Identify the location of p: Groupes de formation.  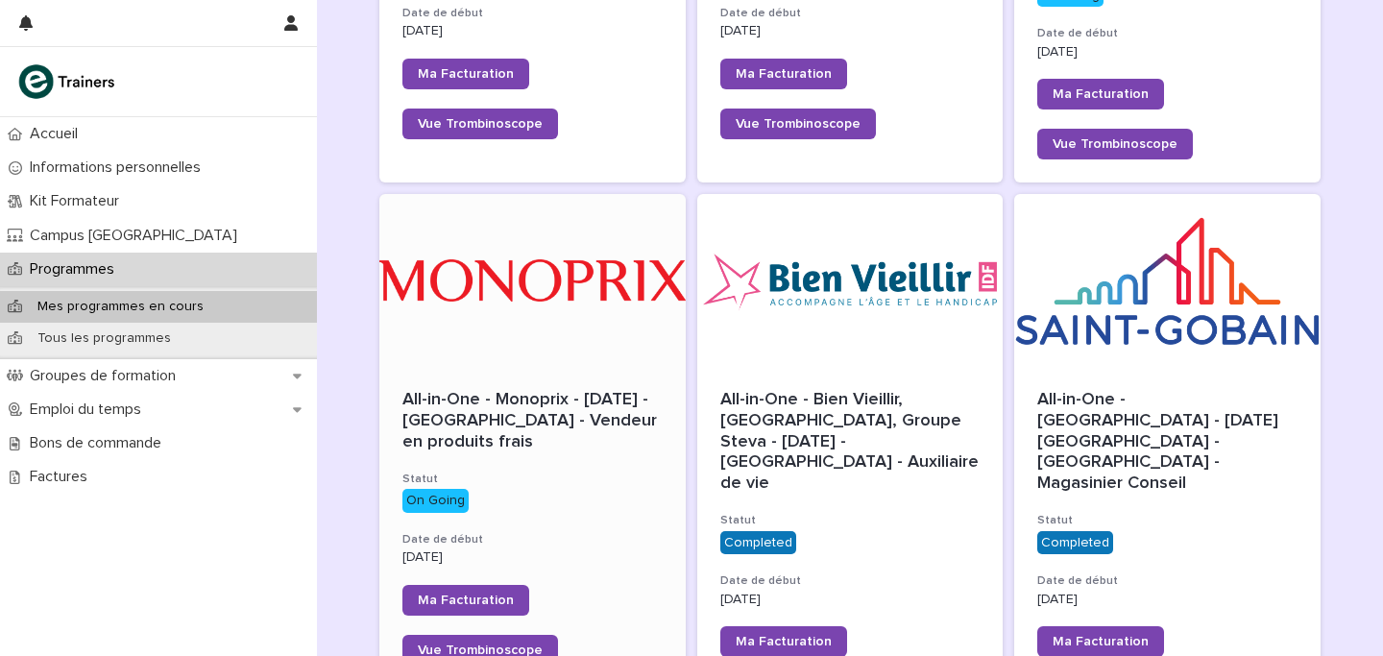
(107, 376).